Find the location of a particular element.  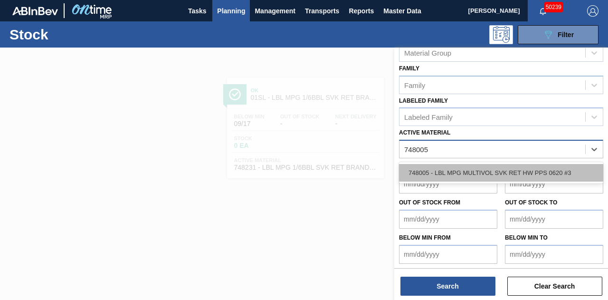

button: Filter is located at coordinates (559, 35).